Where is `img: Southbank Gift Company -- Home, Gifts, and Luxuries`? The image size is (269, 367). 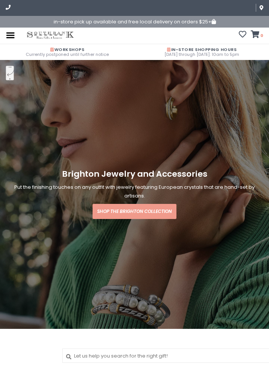 img: Southbank Gift Company -- Home, Gifts, and Luxuries is located at coordinates (50, 35).